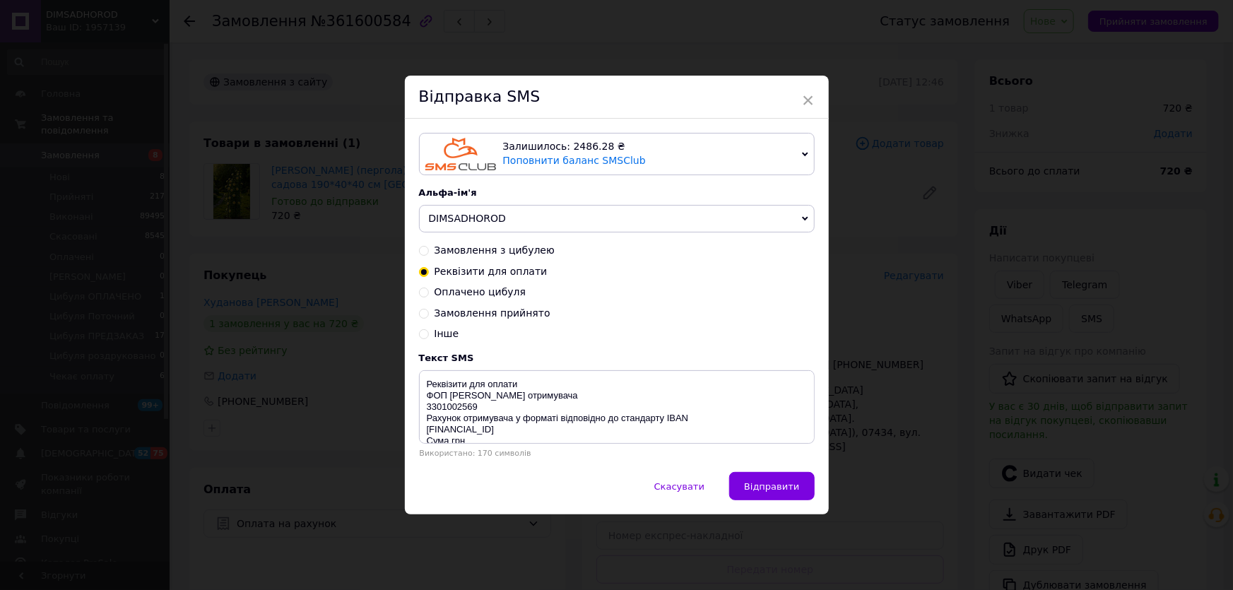  Describe the element at coordinates (574, 160) in the screenshot. I see `a: Поповнити баланс SMSClub` at that location.